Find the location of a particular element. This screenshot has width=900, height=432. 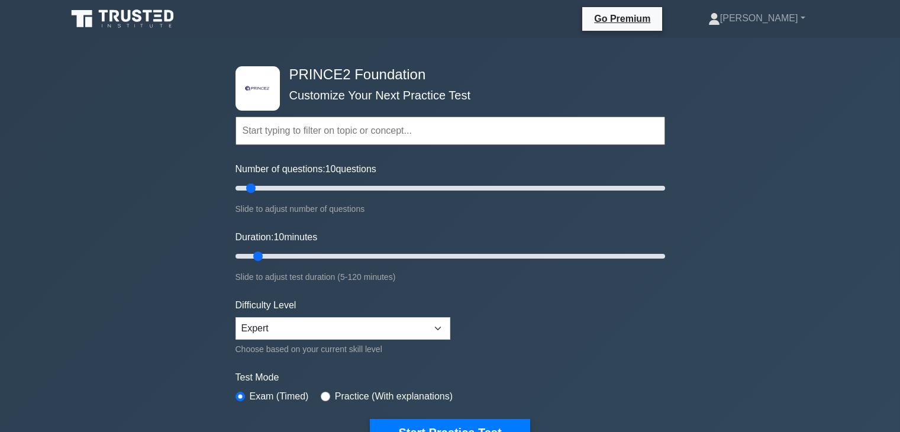

label: Duration: minutes is located at coordinates (276, 237).